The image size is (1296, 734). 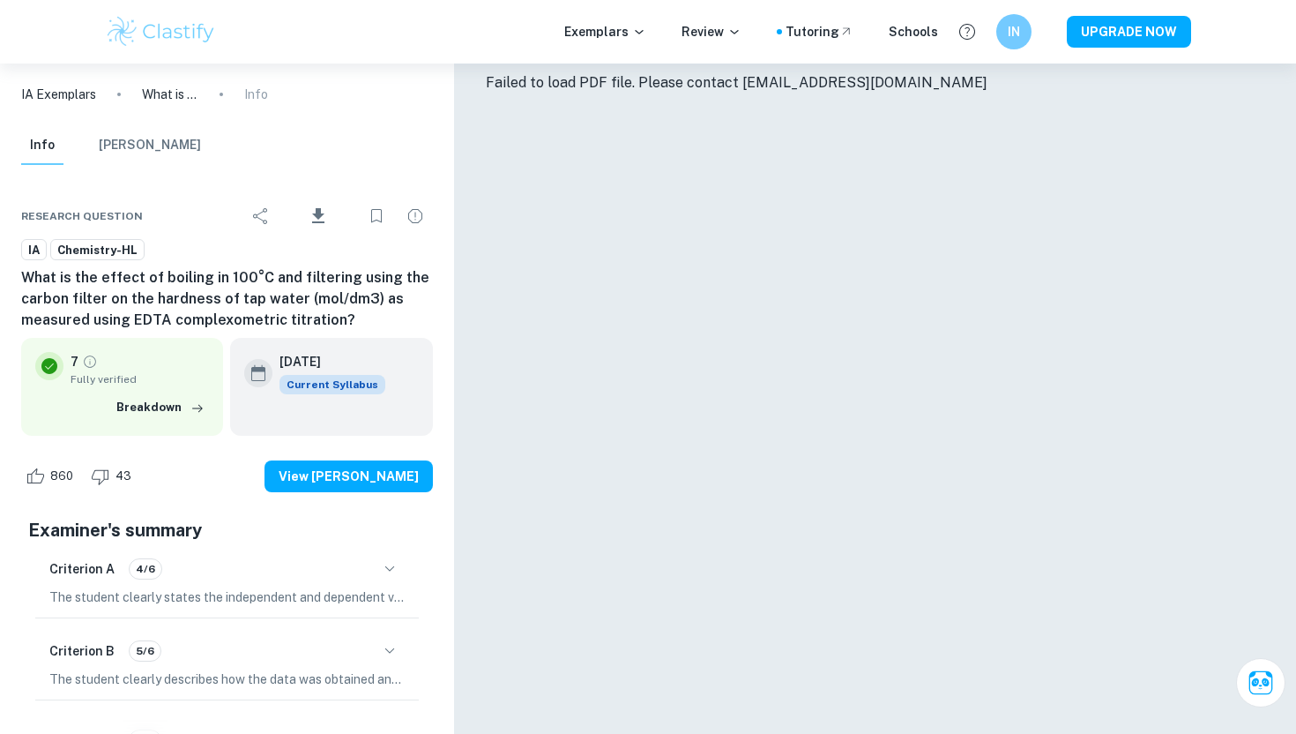 What do you see at coordinates (712, 32) in the screenshot?
I see `p: Review` at bounding box center [712, 32].